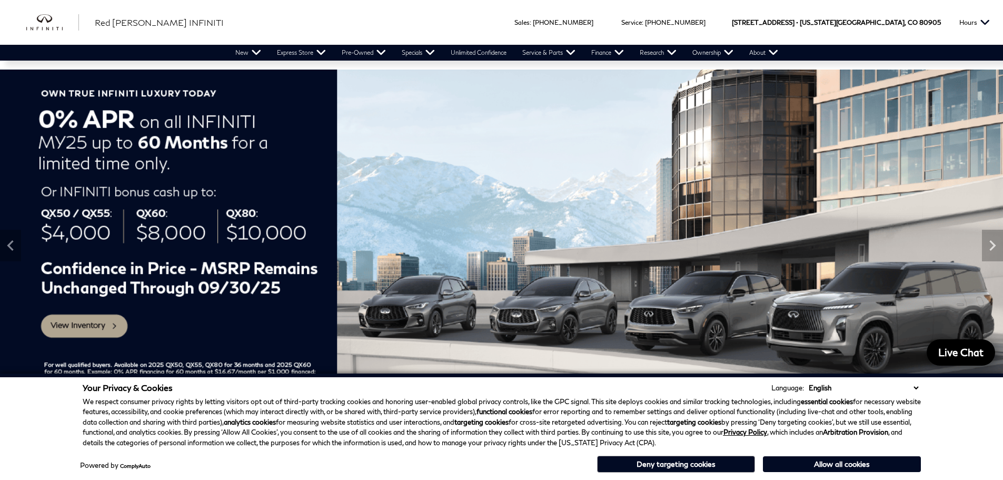  Describe the element at coordinates (301, 53) in the screenshot. I see `a: Express Store` at that location.